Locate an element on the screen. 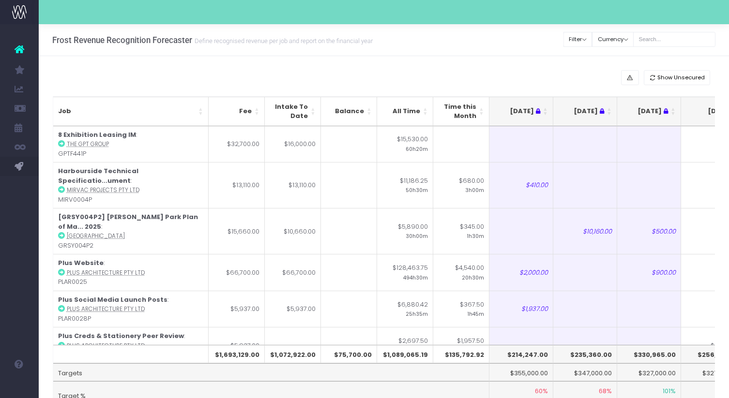 The width and height of the screenshot is (729, 398). th: Balance: activate to sort column ascending is located at coordinates (349, 111).